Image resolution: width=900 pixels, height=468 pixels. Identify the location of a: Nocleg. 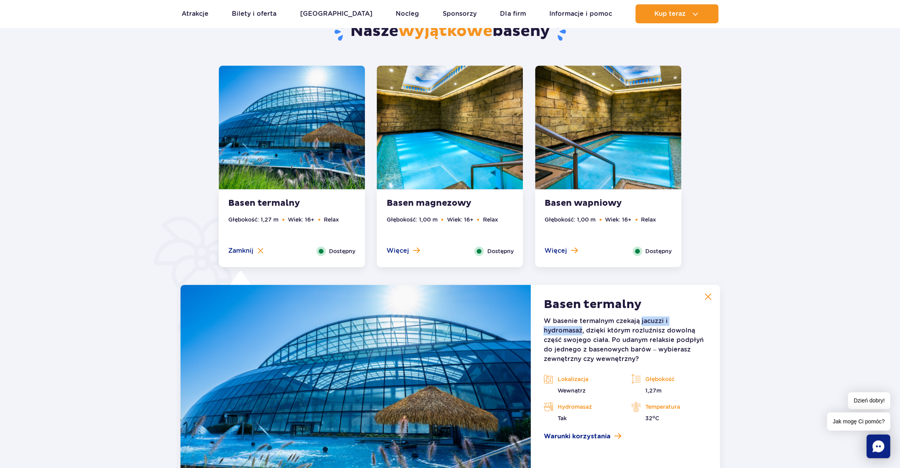
(407, 14).